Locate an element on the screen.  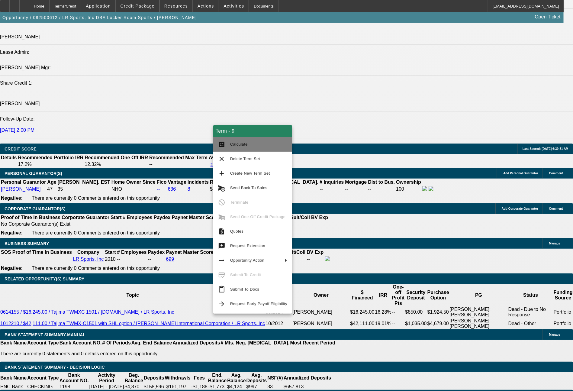
mat-icon: clear is located at coordinates (222, 159).